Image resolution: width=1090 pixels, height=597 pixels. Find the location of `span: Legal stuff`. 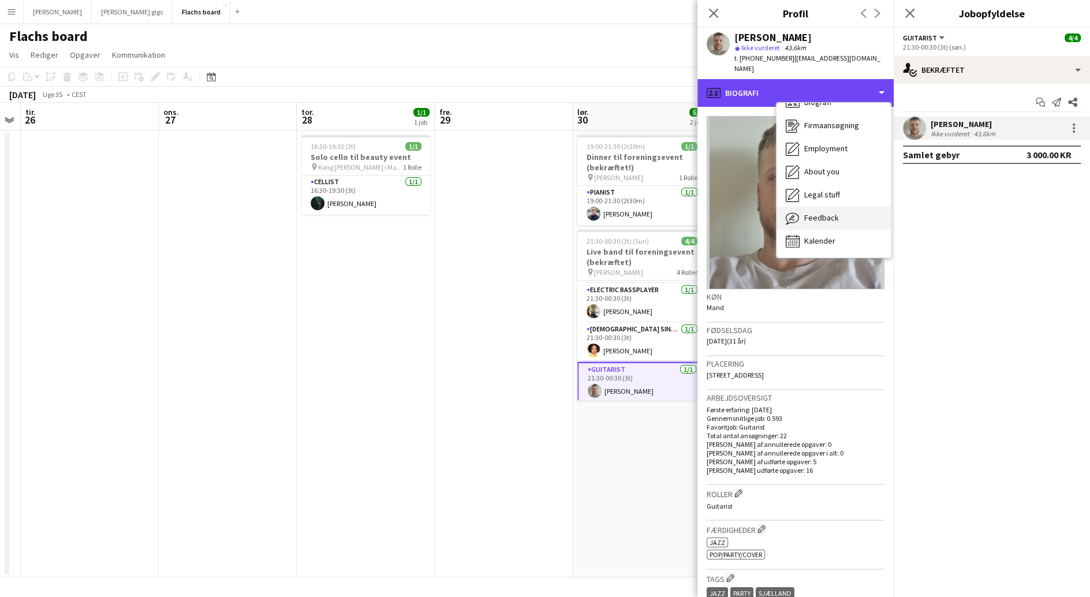

span: Legal stuff is located at coordinates (822, 194).